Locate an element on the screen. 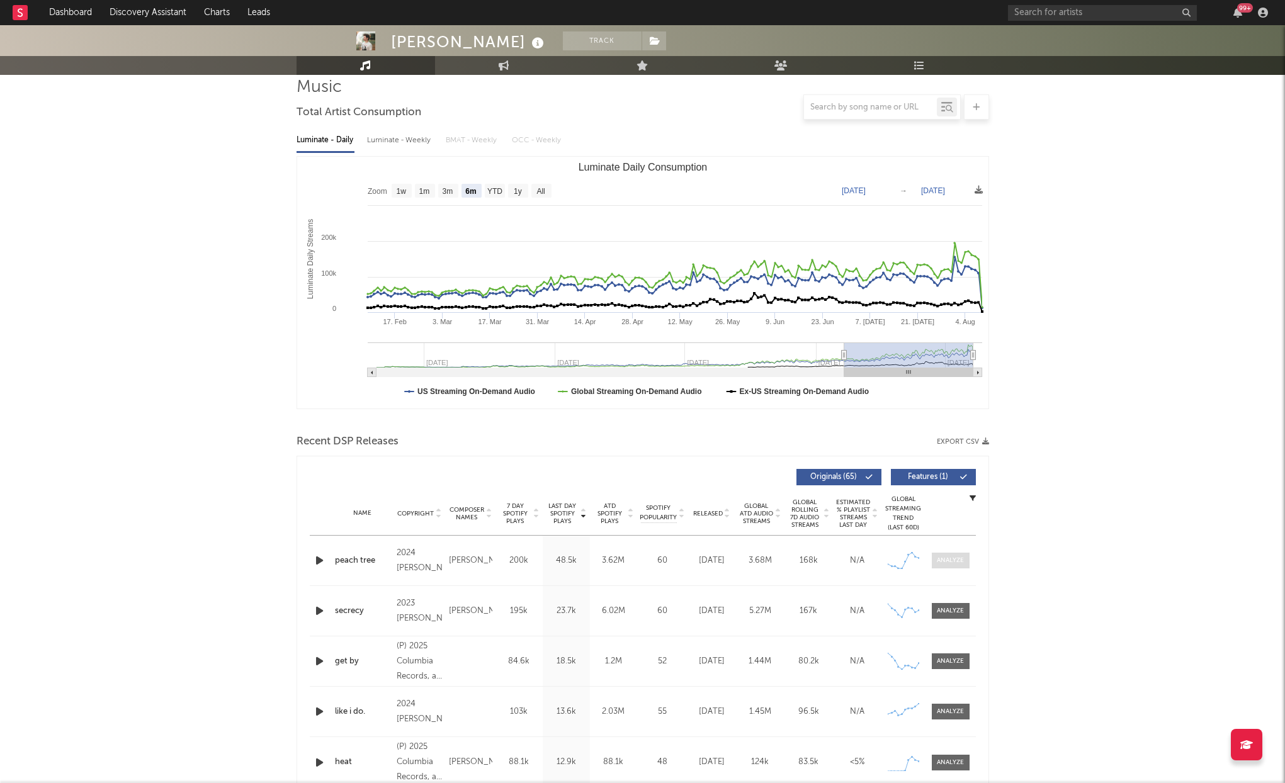 The height and width of the screenshot is (783, 1285). div: 52 is located at coordinates (662, 662).